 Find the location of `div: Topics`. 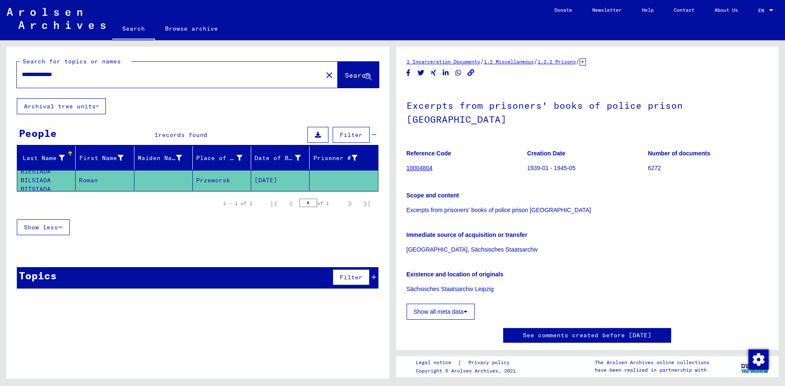

div: Topics is located at coordinates (38, 275).